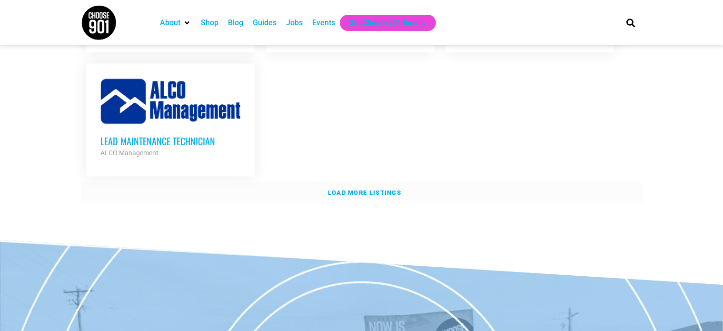 This screenshot has width=723, height=331. What do you see at coordinates (210, 23) in the screenshot?
I see `div: Shop` at bounding box center [210, 23].